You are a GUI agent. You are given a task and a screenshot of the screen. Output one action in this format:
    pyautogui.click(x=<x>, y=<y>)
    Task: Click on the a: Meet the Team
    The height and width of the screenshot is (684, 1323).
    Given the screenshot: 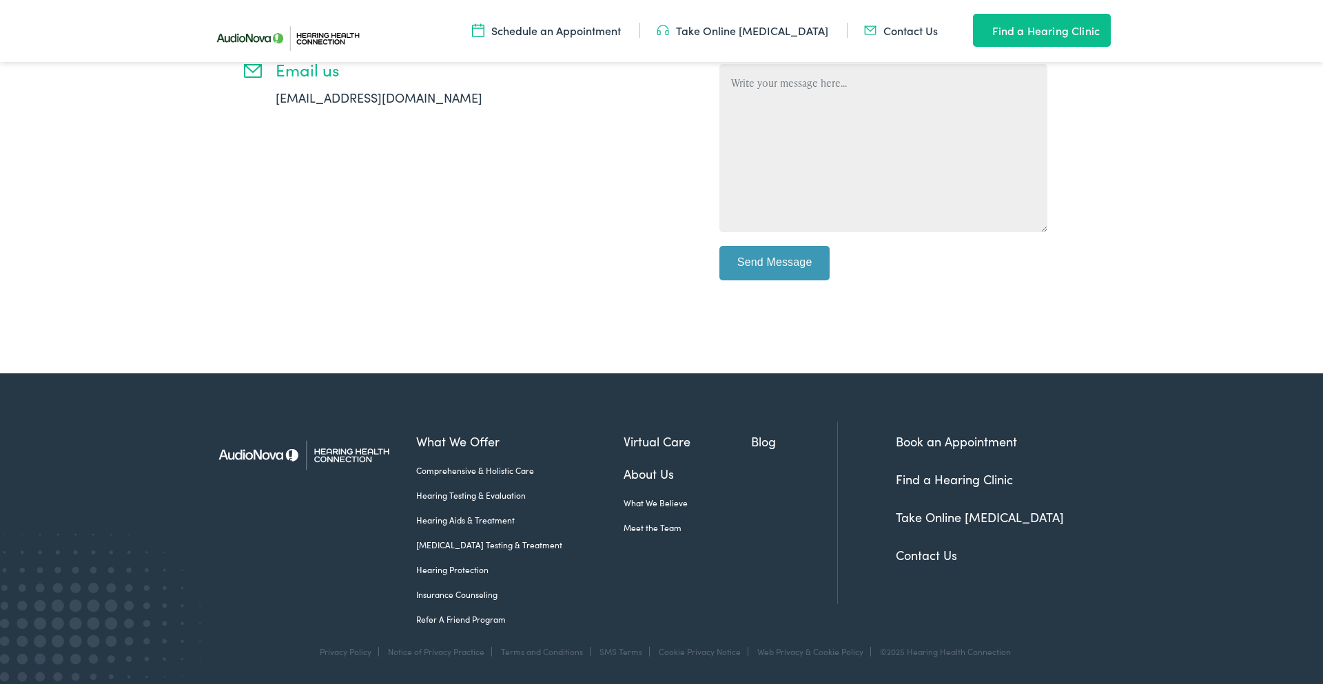 What is the action you would take?
    pyautogui.click(x=688, y=528)
    